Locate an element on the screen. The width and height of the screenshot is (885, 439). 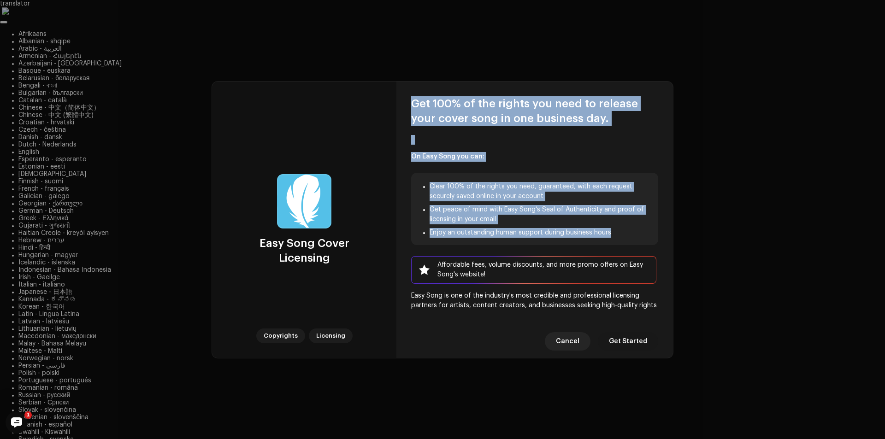
span: 1 is located at coordinates (28, 415).